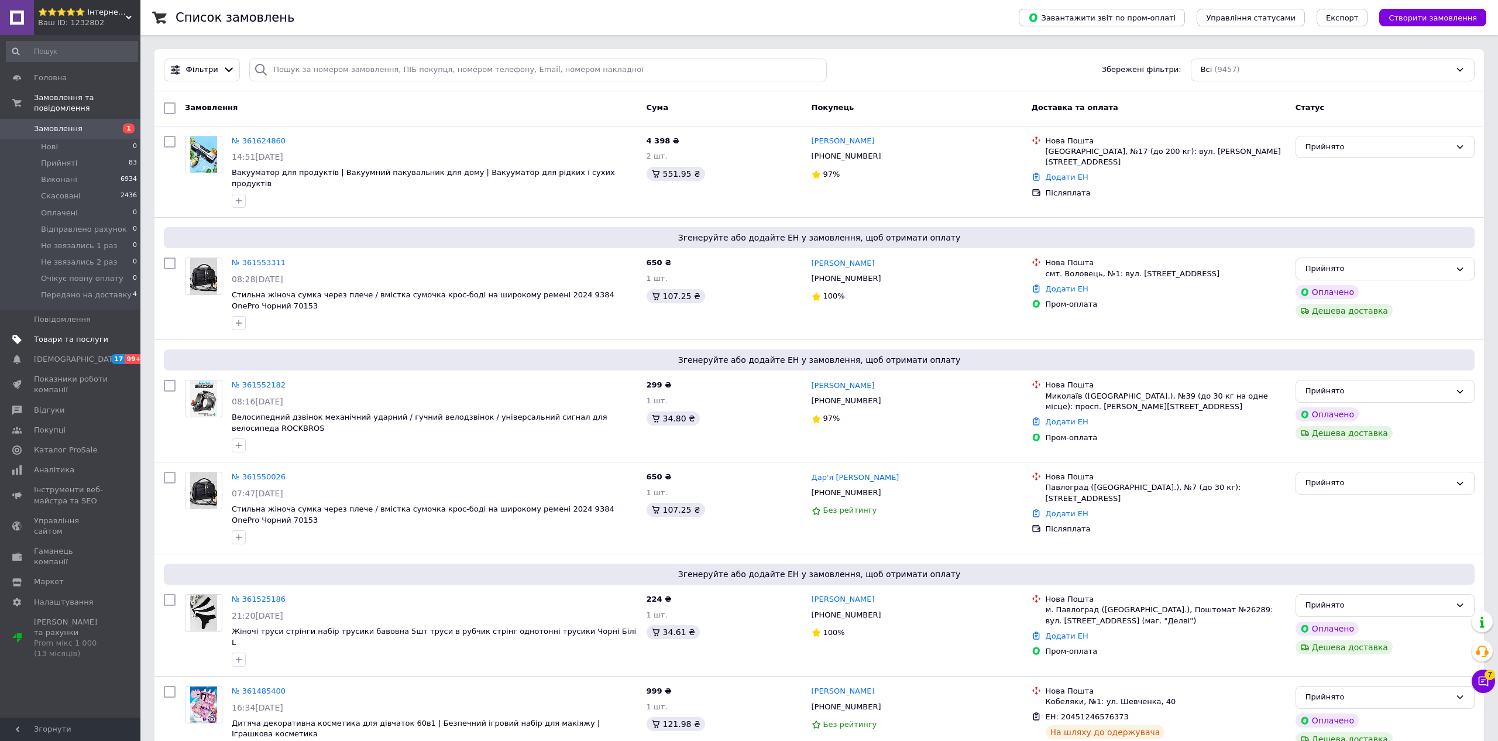 The image size is (1498, 741). Describe the element at coordinates (657, 156) in the screenshot. I see `span: 2 шт.` at that location.